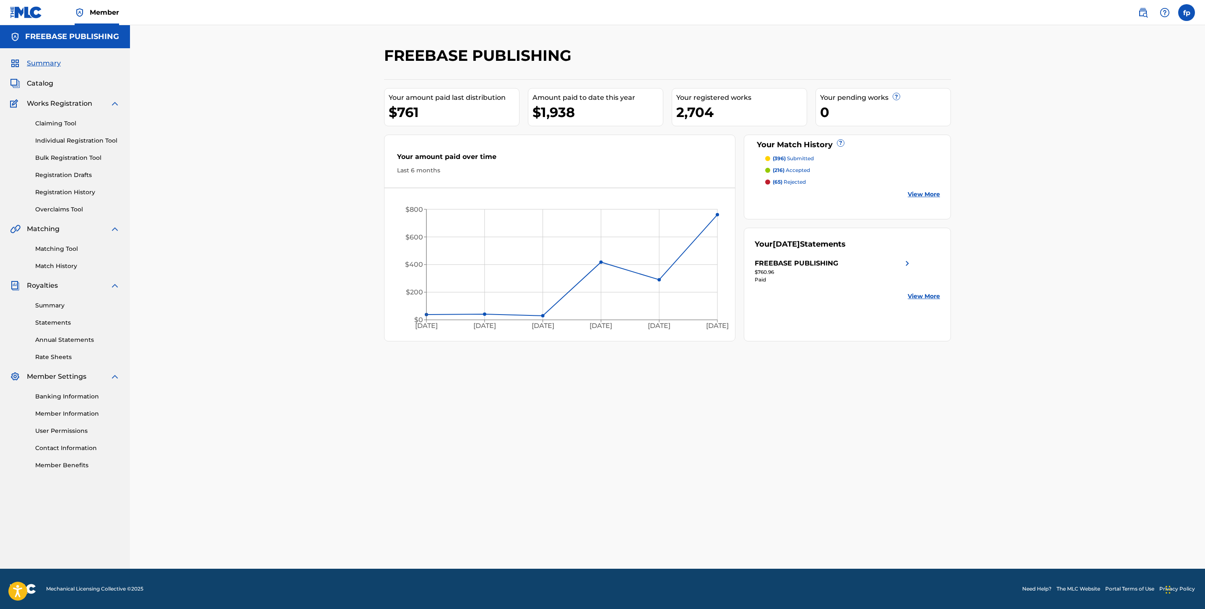  What do you see at coordinates (885, 98) in the screenshot?
I see `div: Your pending works` at bounding box center [885, 98].